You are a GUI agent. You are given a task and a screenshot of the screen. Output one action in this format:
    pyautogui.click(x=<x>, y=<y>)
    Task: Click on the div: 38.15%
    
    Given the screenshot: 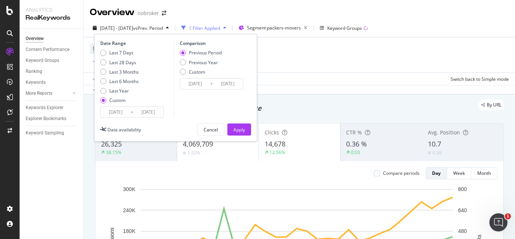 What is the action you would take?
    pyautogui.click(x=114, y=152)
    